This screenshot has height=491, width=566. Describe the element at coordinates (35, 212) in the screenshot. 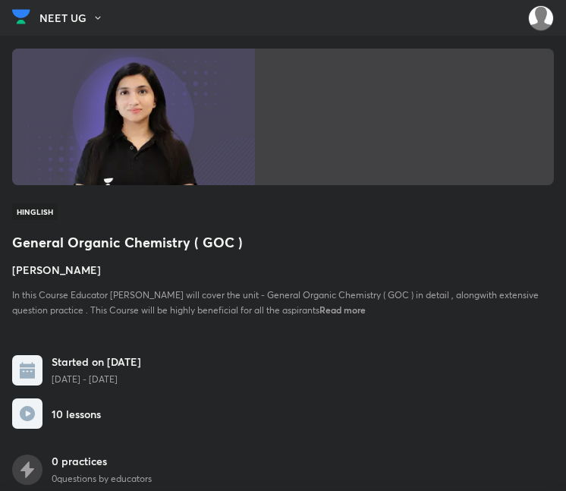

I see `span: Hinglish` at that location.